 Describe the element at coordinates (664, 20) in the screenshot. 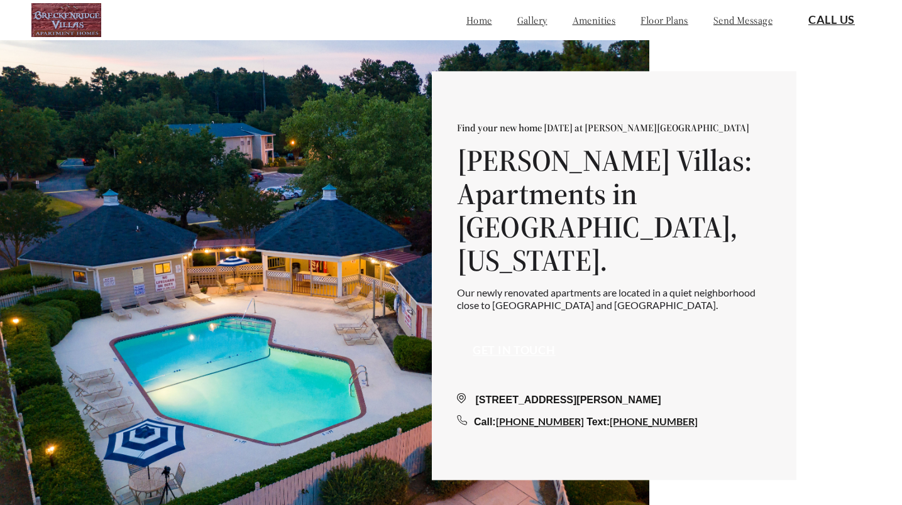

I see `a: floor plans` at that location.